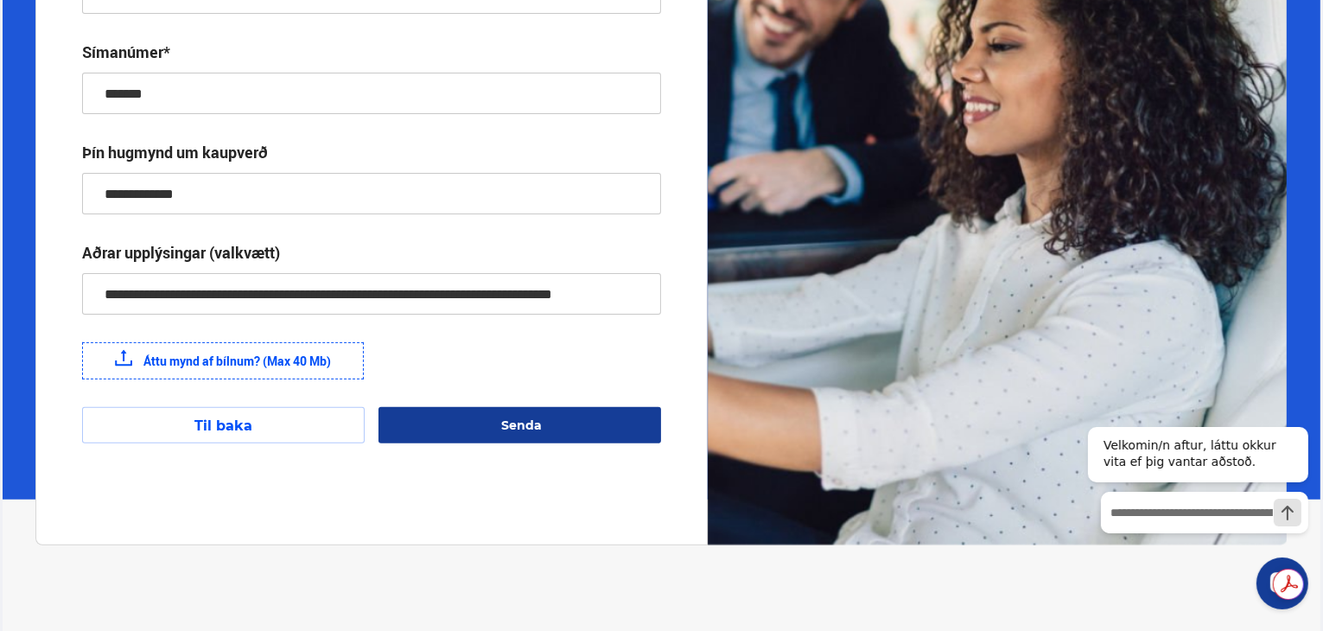  Describe the element at coordinates (521, 425) in the screenshot. I see `span: Senda` at that location.